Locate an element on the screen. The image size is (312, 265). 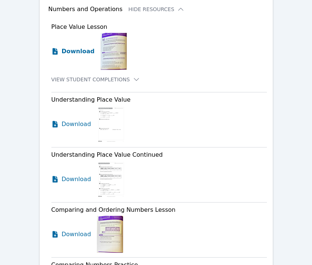
button: View Student Completions is located at coordinates (96, 80).